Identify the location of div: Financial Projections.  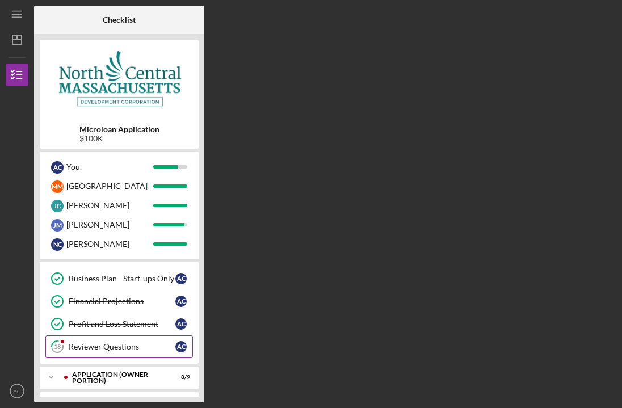
(122, 301).